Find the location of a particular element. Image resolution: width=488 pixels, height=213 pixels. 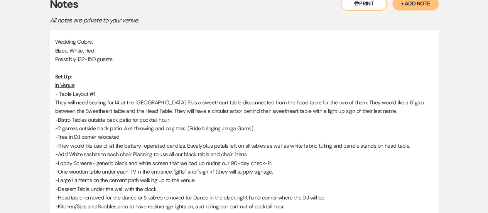

p: -Lobby Screens- generic black and white screen that we had up during our 90-day check-in. is located at coordinates (244, 163).